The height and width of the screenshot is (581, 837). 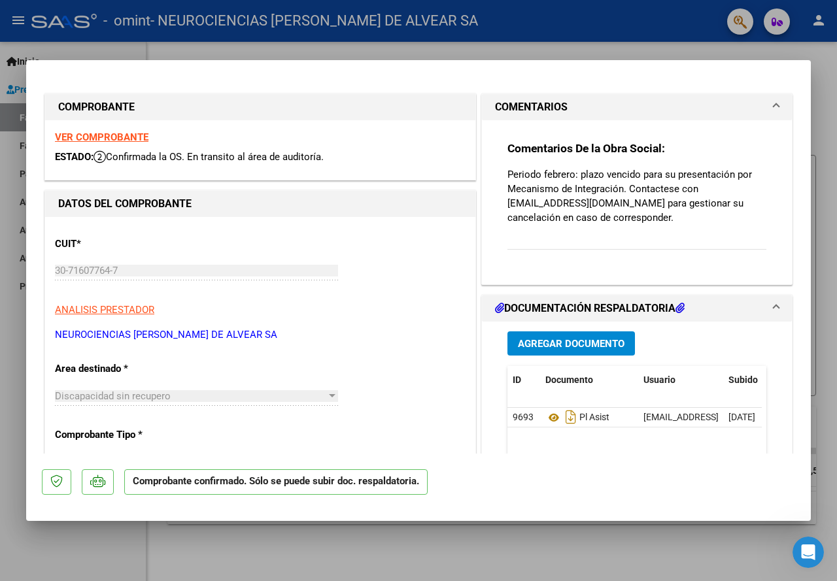 I want to click on p: CUIT, so click(x=116, y=244).